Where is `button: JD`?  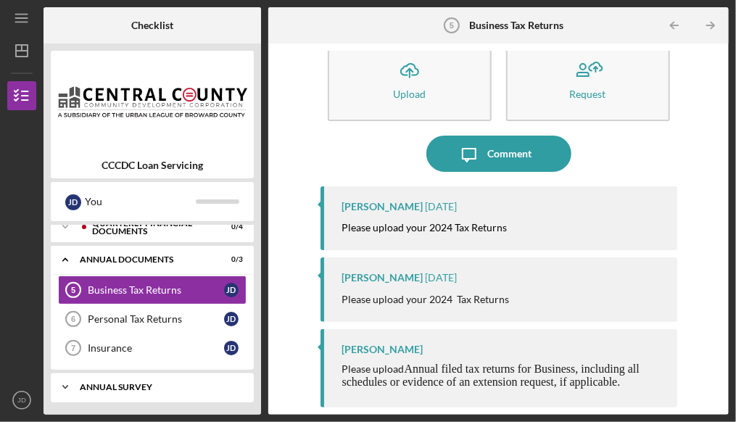 button: JD is located at coordinates (22, 400).